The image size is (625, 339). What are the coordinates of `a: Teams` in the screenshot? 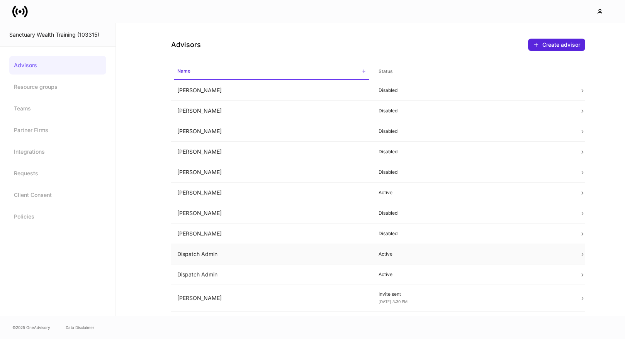 It's located at (58, 109).